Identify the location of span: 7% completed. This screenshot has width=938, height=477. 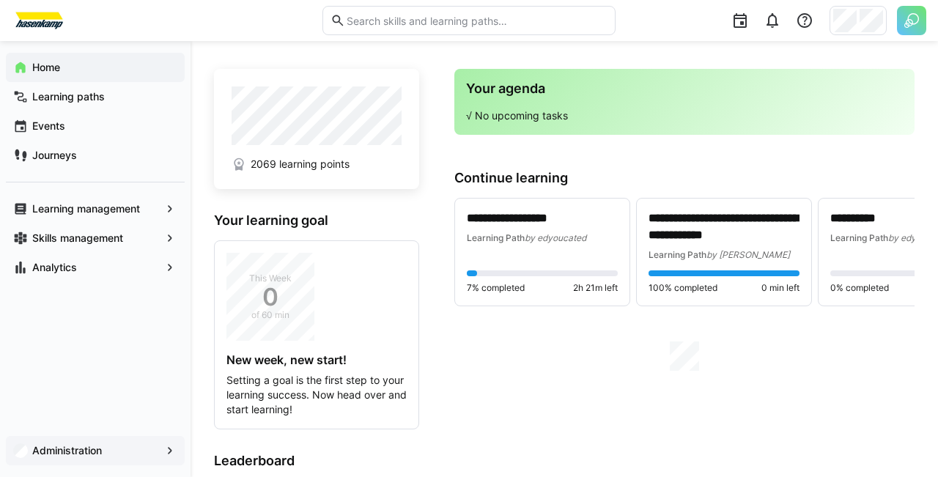
(495, 288).